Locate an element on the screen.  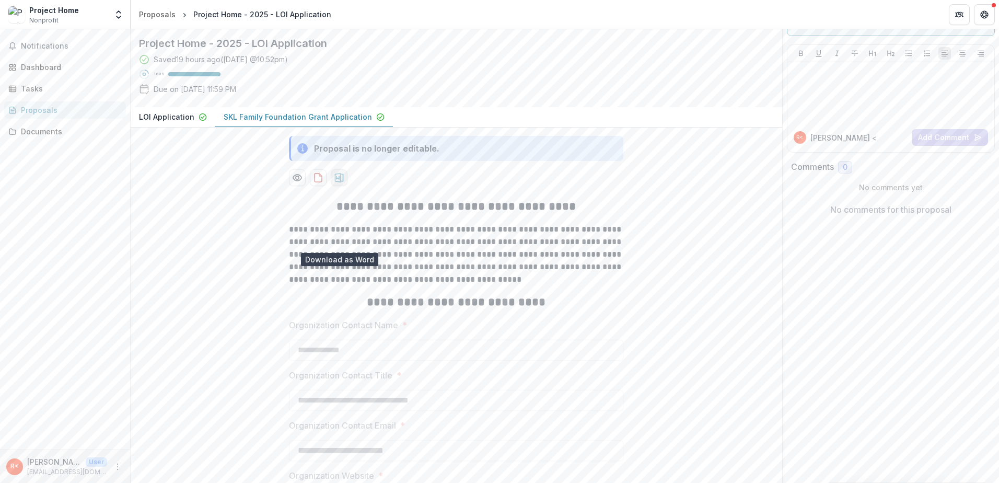
div: Dashboard is located at coordinates (69, 67).